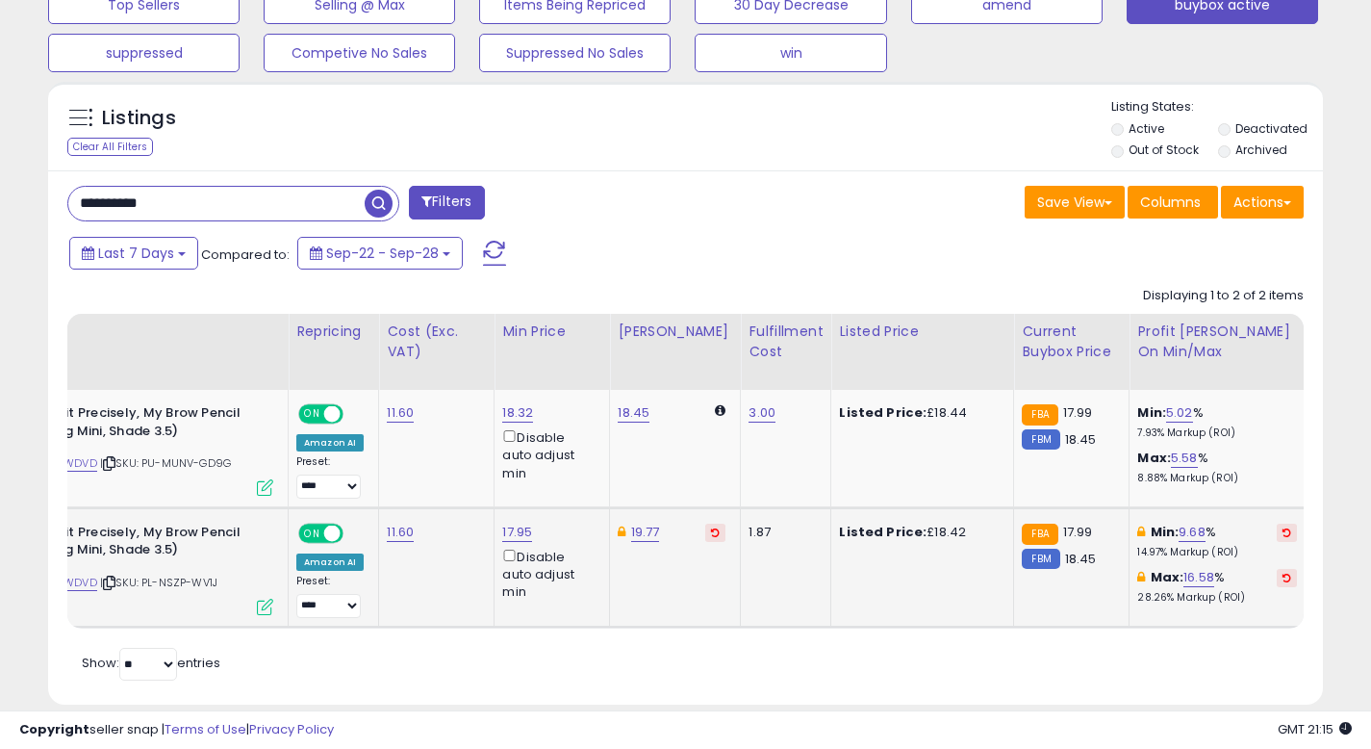  What do you see at coordinates (1180, 413) in the screenshot?
I see `a: 5.02` at bounding box center [1180, 413].